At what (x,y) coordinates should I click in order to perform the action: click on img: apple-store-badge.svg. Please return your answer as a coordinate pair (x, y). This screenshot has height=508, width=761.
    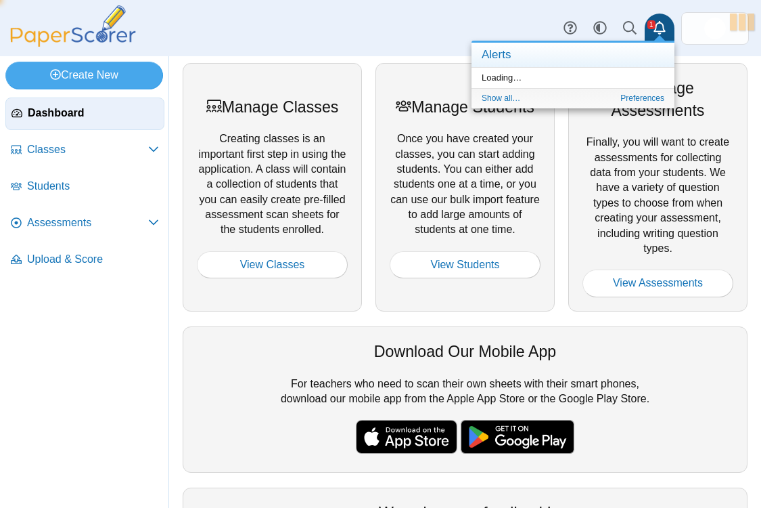
    Looking at the image, I should click on (407, 437).